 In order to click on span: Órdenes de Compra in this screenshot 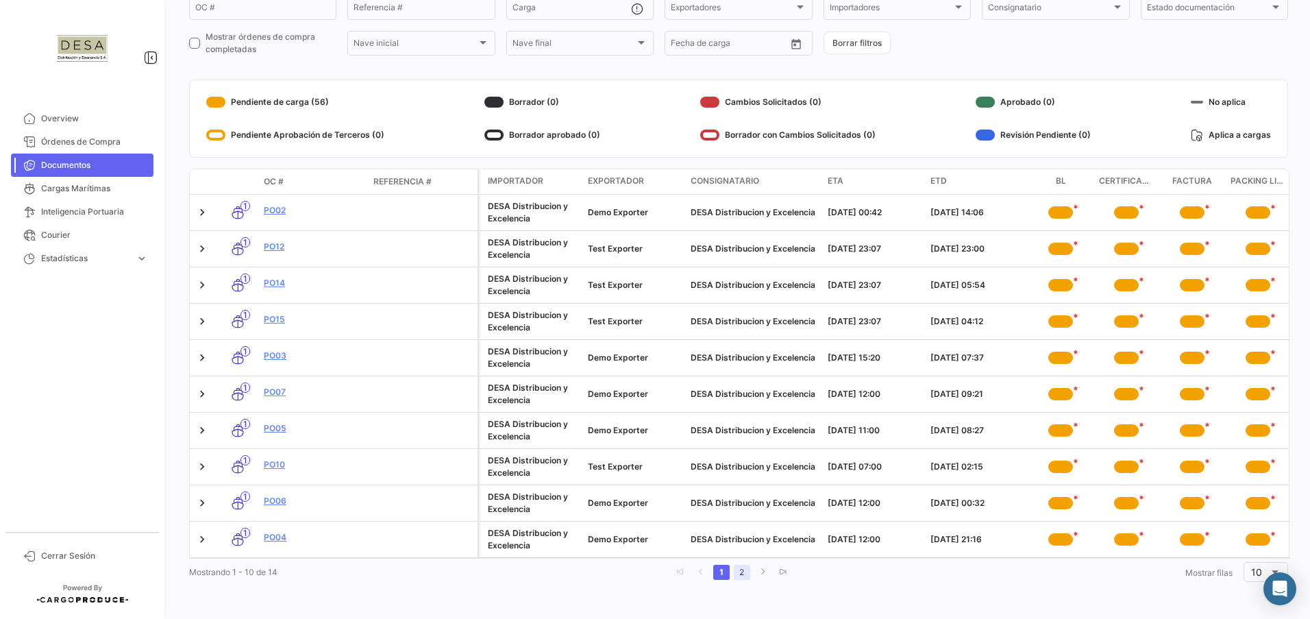, I will do `click(95, 142)`.